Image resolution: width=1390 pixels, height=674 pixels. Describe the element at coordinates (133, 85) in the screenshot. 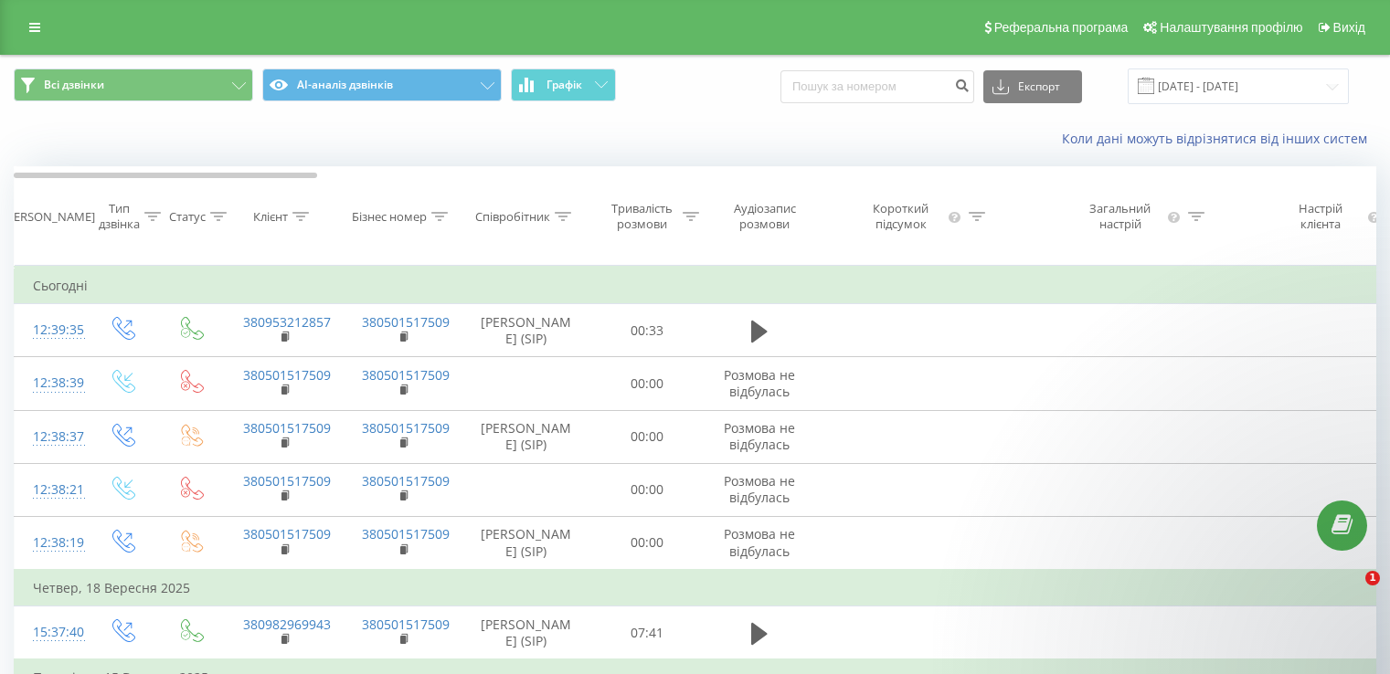

I see `button: Всі дзвінки` at that location.